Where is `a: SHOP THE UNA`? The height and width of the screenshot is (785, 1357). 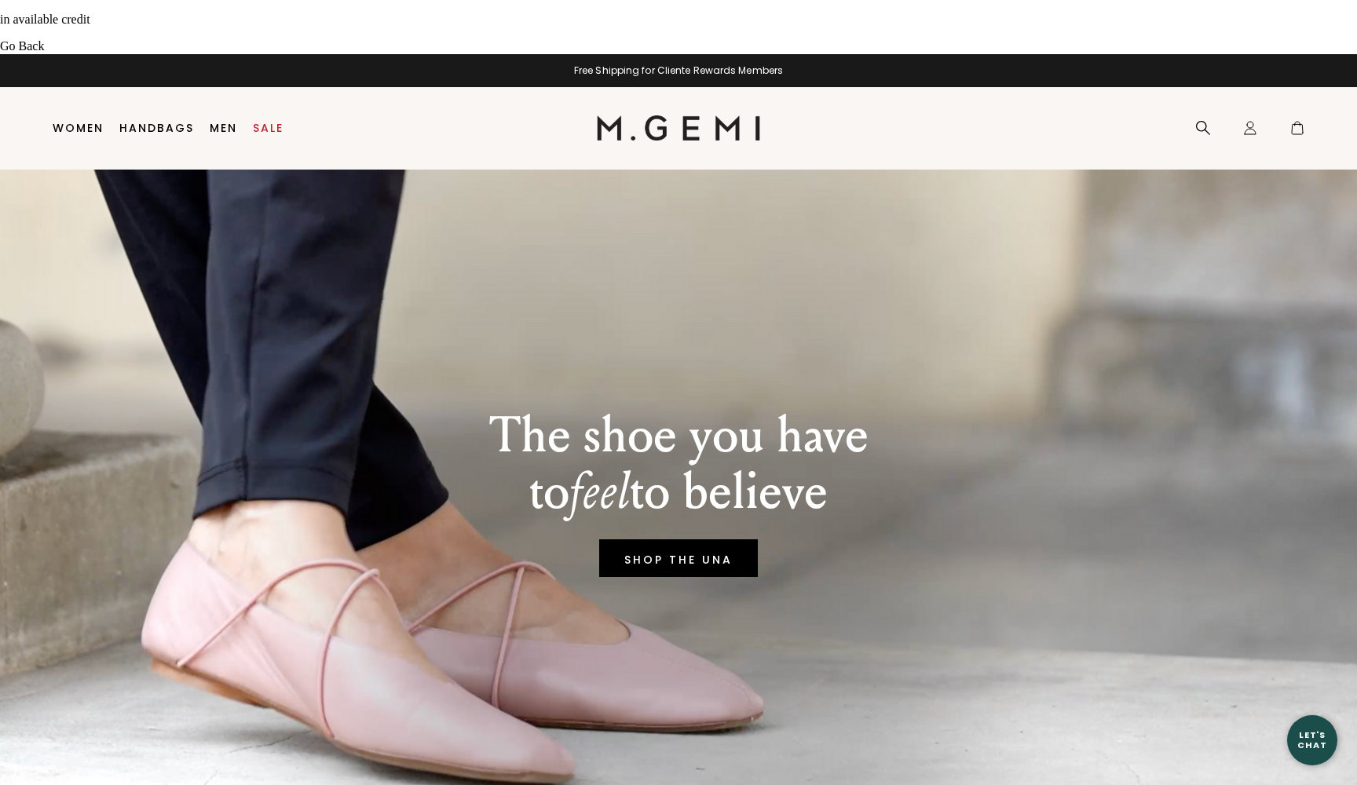
a: SHOP THE UNA is located at coordinates (678, 558).